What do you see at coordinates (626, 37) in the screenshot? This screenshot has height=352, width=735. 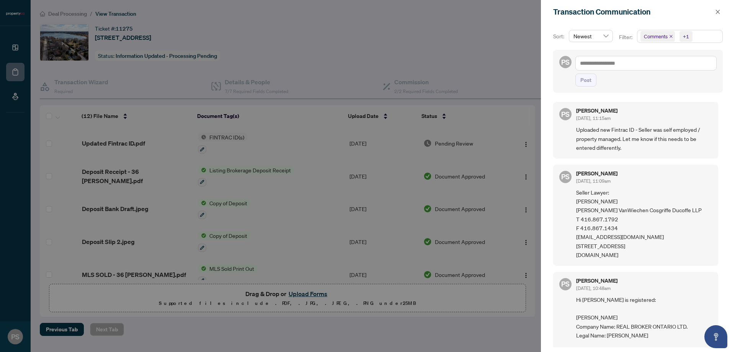 I see `p: Filter:` at bounding box center [626, 37].